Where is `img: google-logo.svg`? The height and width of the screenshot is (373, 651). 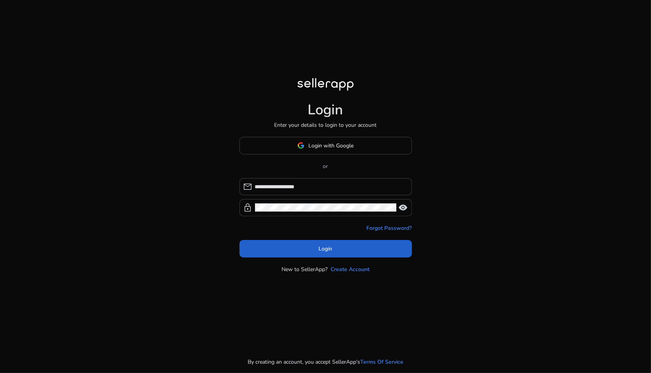
img: google-logo.svg is located at coordinates (301, 146).